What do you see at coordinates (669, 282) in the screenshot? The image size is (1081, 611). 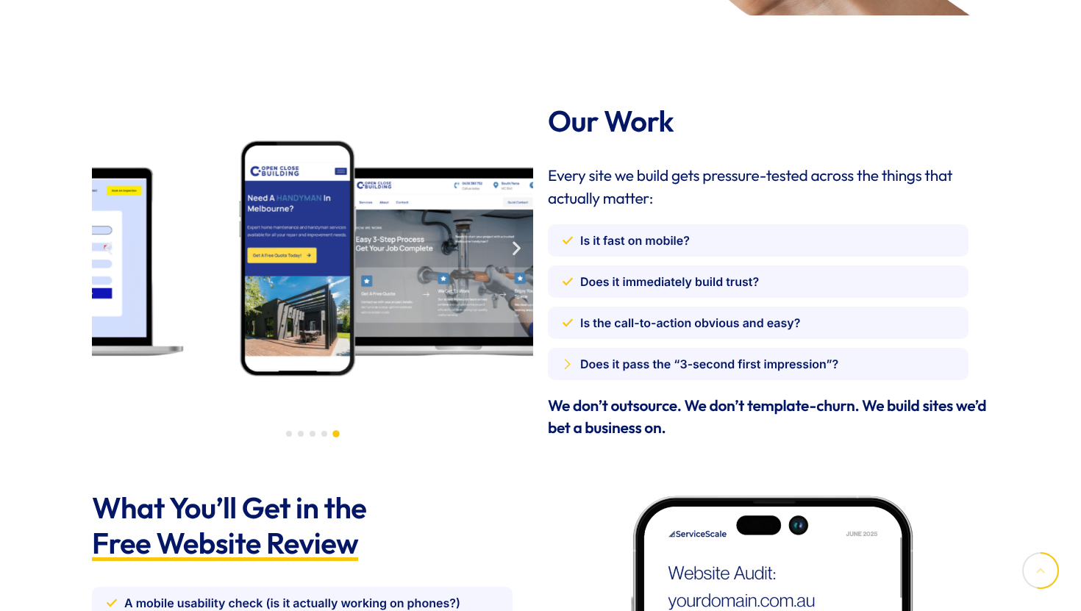 I see `span: Does it immediately build trust?` at bounding box center [669, 282].